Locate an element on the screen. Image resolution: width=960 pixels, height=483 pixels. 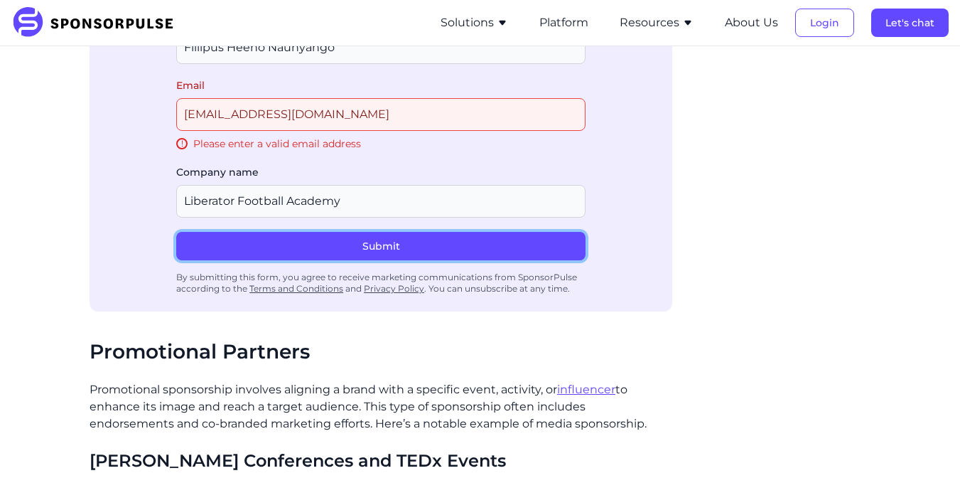
button: Platform is located at coordinates (564, 23).